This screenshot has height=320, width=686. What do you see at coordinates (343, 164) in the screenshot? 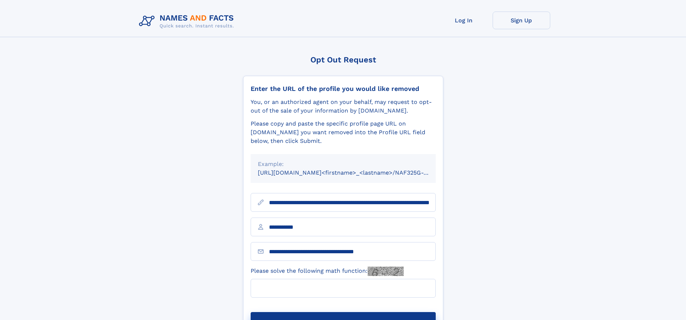
I see `div: Example:` at bounding box center [343, 164].